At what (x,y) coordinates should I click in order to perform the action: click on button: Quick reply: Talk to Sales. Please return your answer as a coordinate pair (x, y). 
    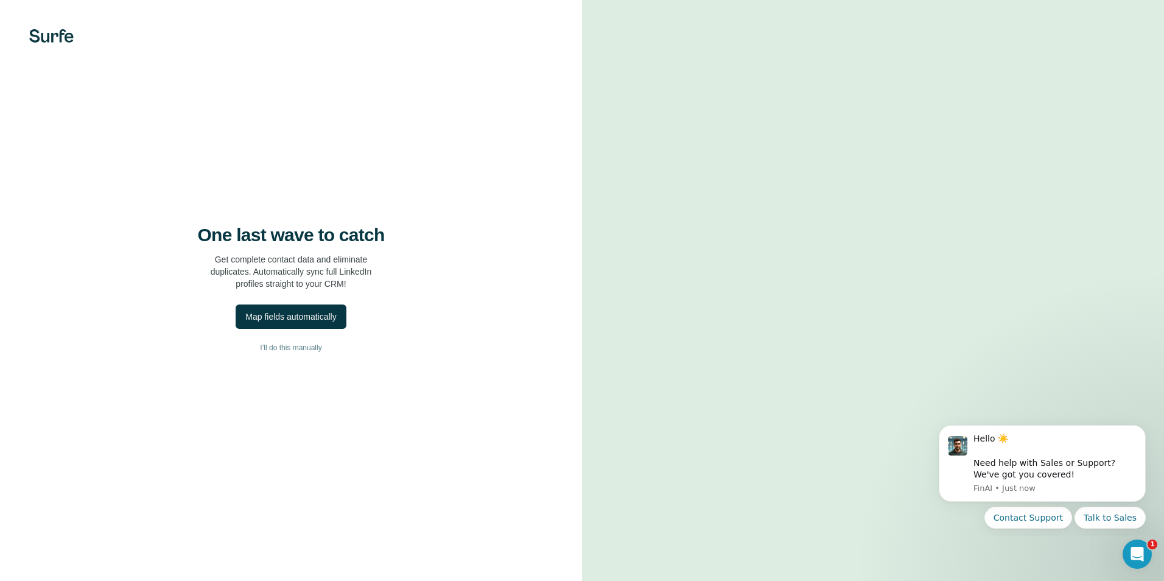
    Looking at the image, I should click on (189, 104).